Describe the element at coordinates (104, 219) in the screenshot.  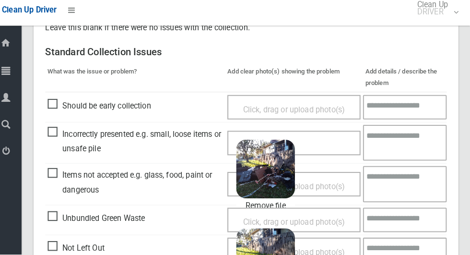
I see `span: Unbundled Green Waste` at that location.